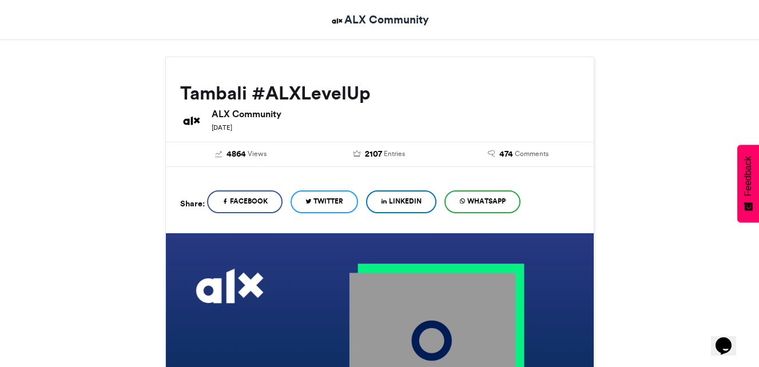 The image size is (759, 367). I want to click on a: Facebook, so click(245, 202).